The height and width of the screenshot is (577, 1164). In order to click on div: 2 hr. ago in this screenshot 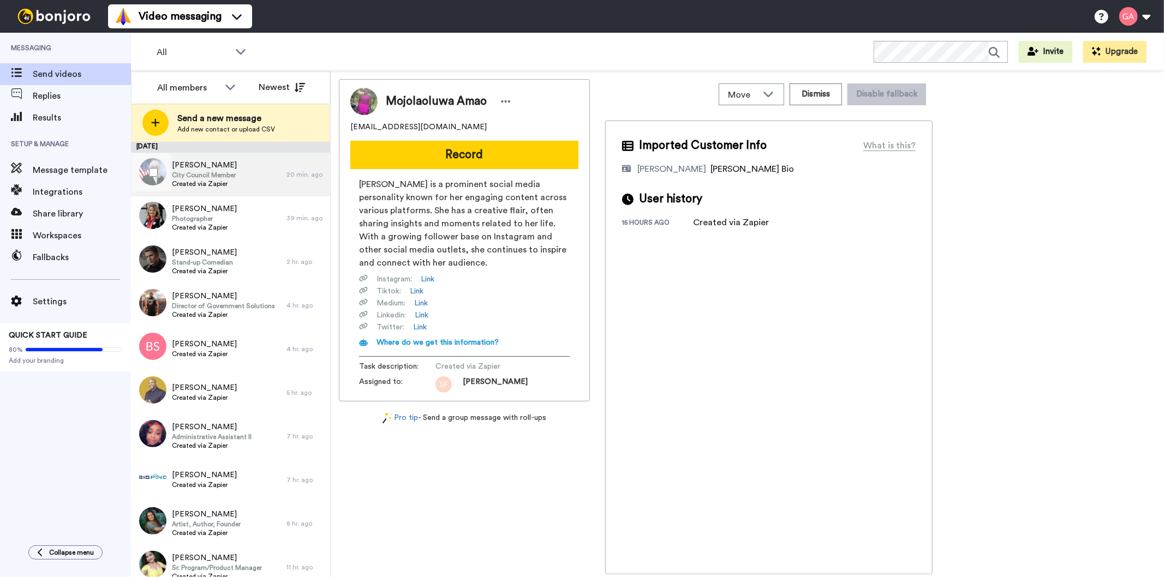, I will do `click(306, 262)`.